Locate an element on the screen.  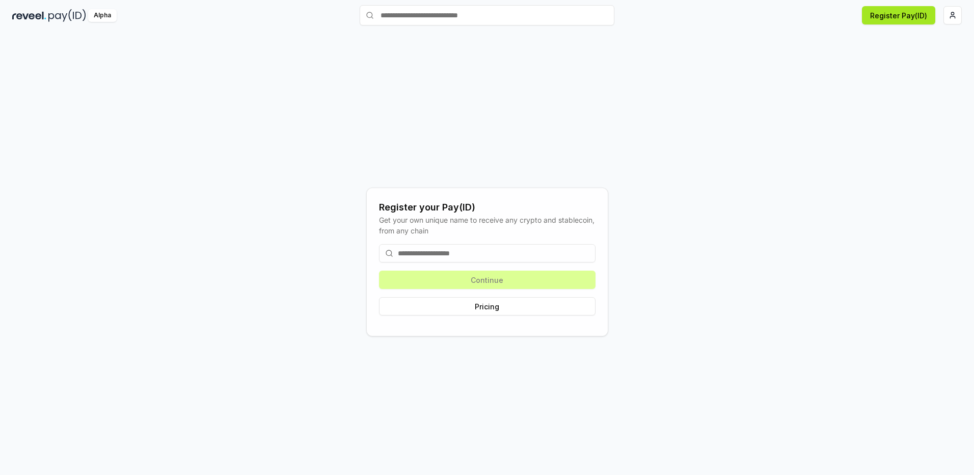
div: Get your own unique name to receive any crypto and stablecoin, from any chain is located at coordinates (487, 225).